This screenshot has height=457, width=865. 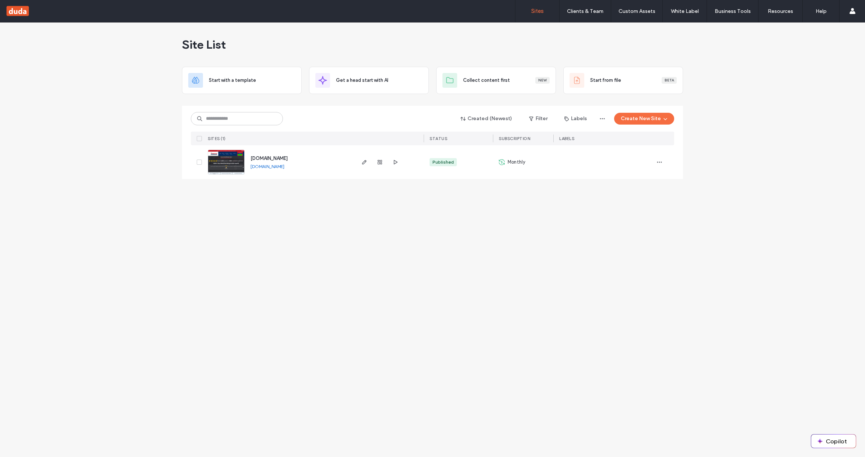 I want to click on button: Labels, so click(x=575, y=119).